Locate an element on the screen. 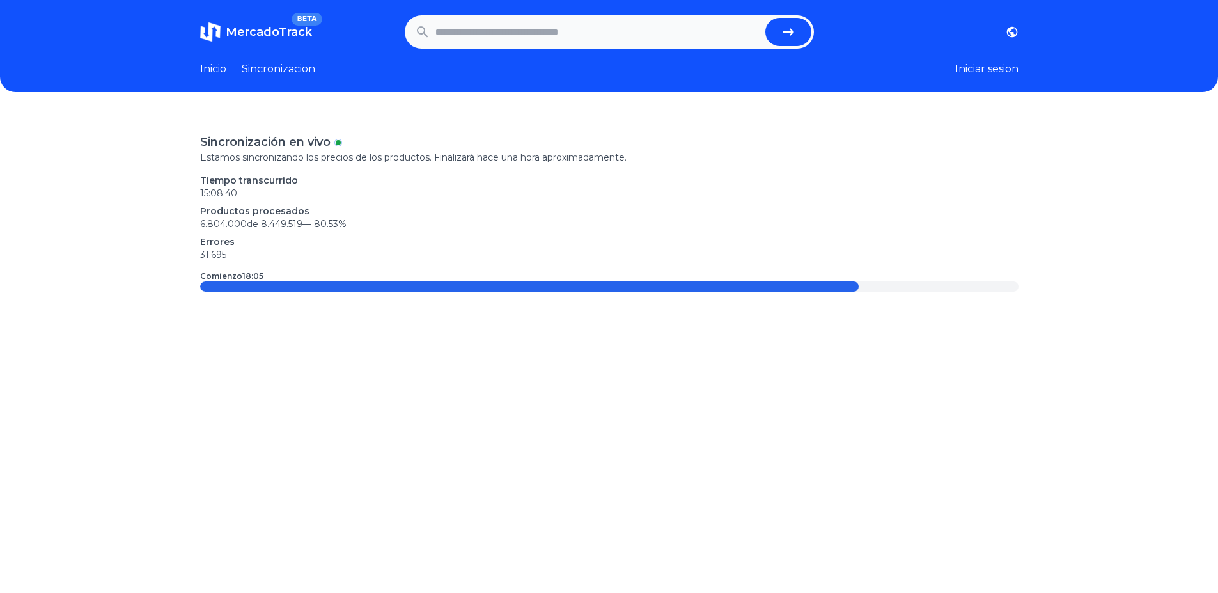 This screenshot has height=593, width=1218. p: Estamos sincronizando los precios de los productos. Finalizará hace una hora aproximadamente. is located at coordinates (609, 157).